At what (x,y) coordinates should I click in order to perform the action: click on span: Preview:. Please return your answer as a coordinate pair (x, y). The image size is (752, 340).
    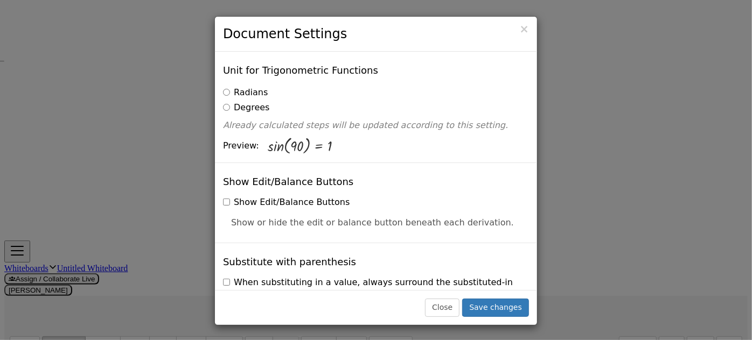
    Looking at the image, I should click on (241, 146).